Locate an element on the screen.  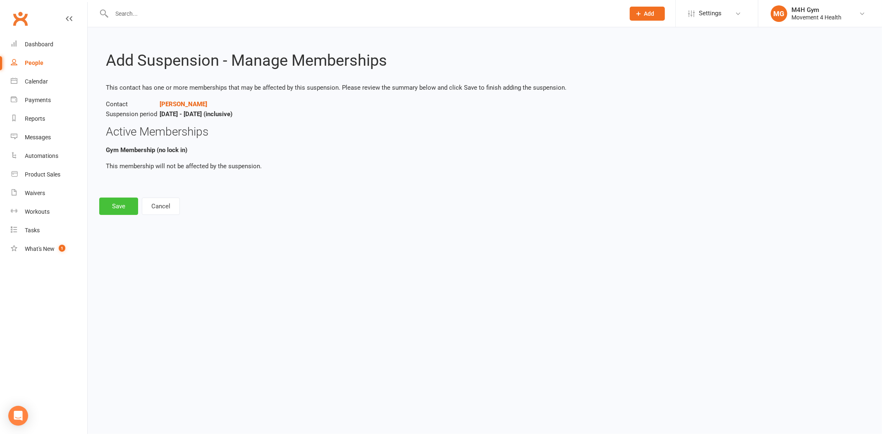
div: Reports is located at coordinates (35, 119).